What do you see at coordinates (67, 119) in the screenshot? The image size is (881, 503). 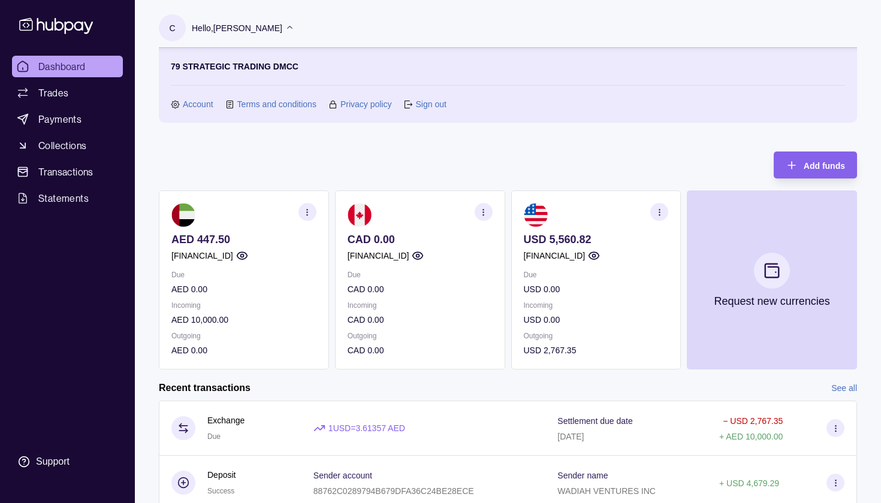 I see `a: Payments` at bounding box center [67, 119].